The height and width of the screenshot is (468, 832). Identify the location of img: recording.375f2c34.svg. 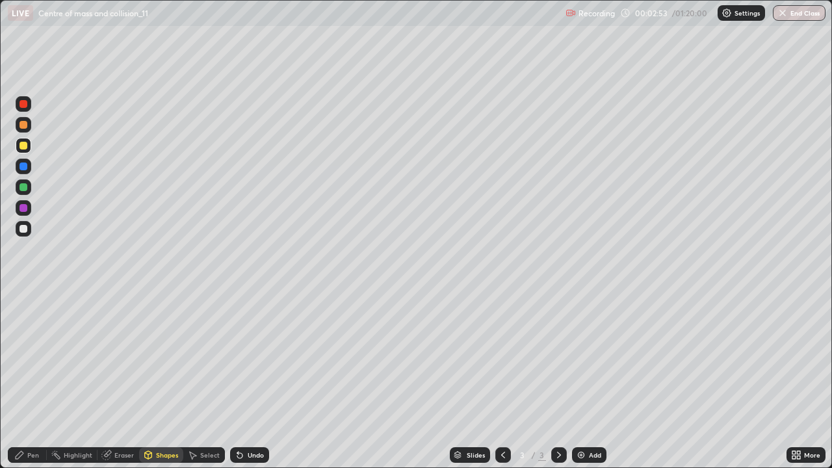
(570, 13).